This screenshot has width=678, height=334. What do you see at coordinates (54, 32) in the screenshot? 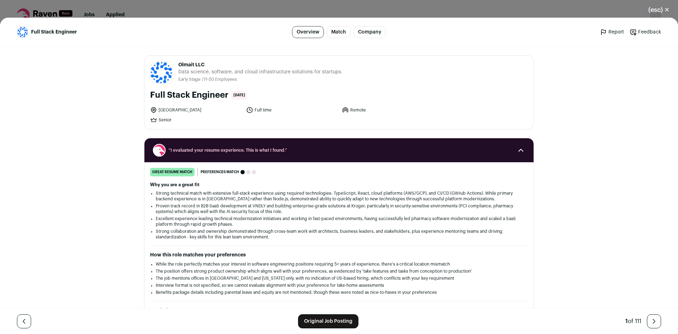
I see `span: Full Stack Engineer` at bounding box center [54, 32].